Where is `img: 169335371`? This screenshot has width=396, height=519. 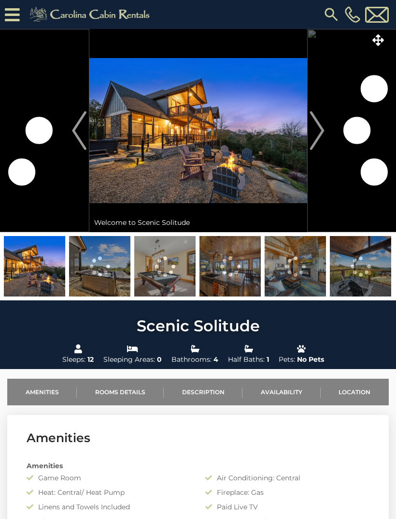 img: 169335371 is located at coordinates (360, 266).